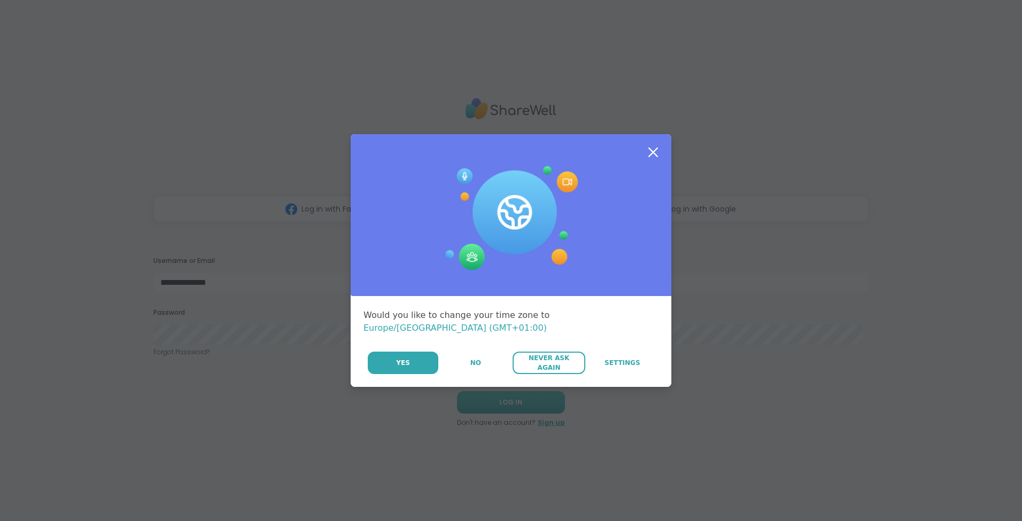 This screenshot has width=1022, height=521. What do you see at coordinates (403, 363) in the screenshot?
I see `span: Yes` at bounding box center [403, 363].